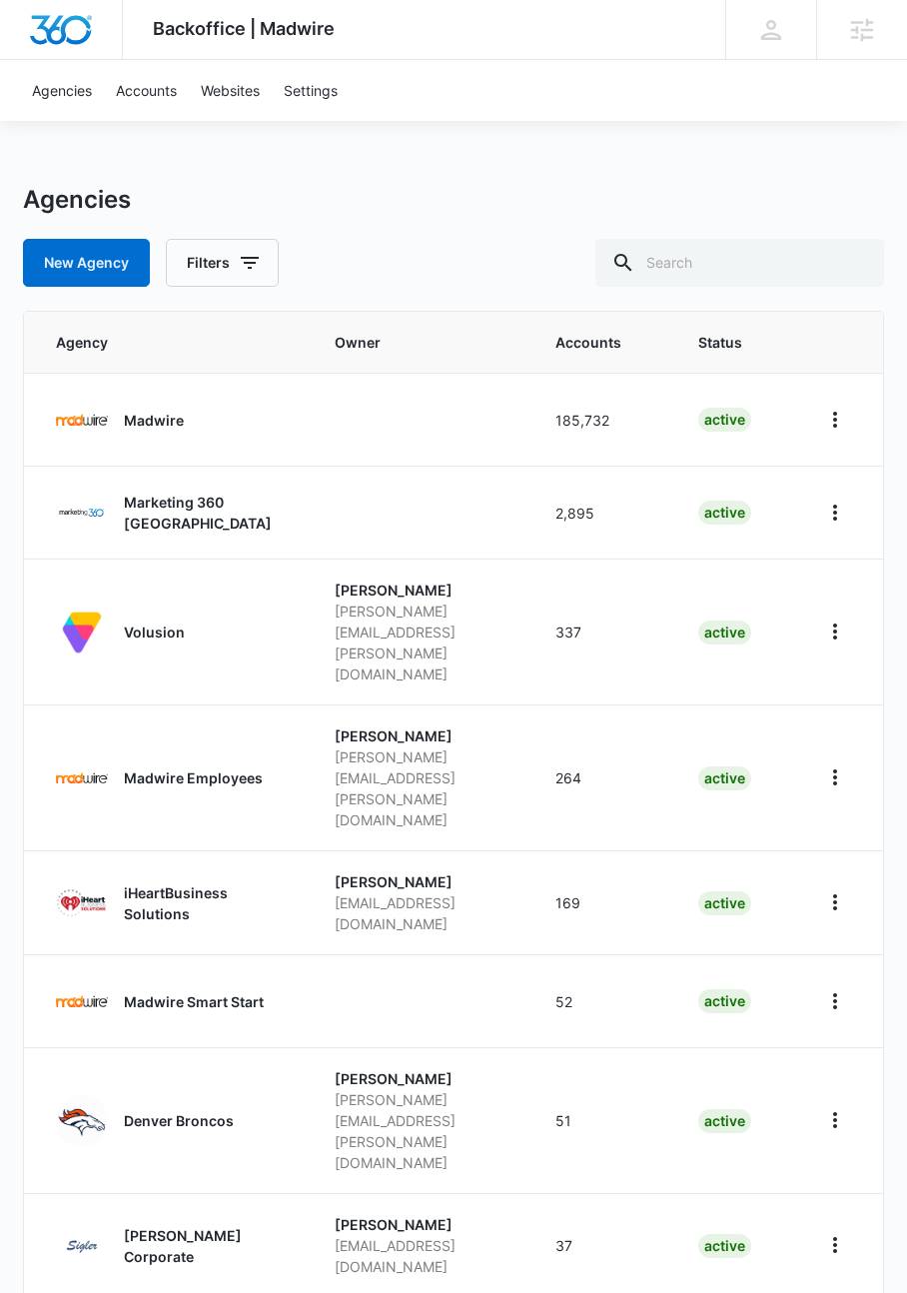 Image resolution: width=907 pixels, height=1293 pixels. I want to click on span: Backoffice | Madwire, so click(244, 28).